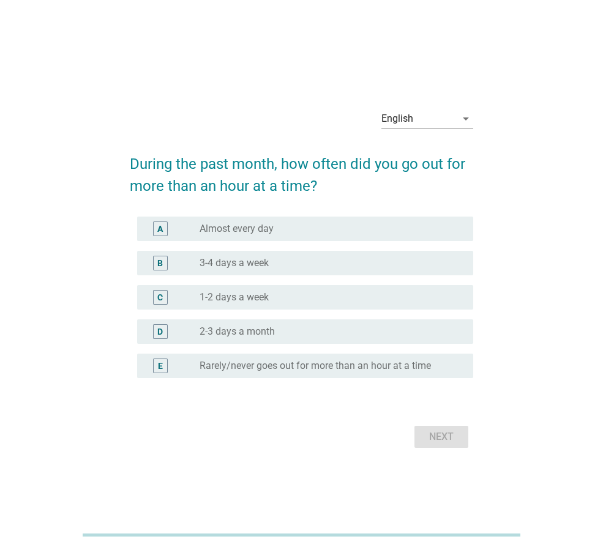 The image size is (603, 550). What do you see at coordinates (301, 169) in the screenshot?
I see `h2: During the past month, how often did you go out for more than an hour at a time?` at bounding box center [301, 169].